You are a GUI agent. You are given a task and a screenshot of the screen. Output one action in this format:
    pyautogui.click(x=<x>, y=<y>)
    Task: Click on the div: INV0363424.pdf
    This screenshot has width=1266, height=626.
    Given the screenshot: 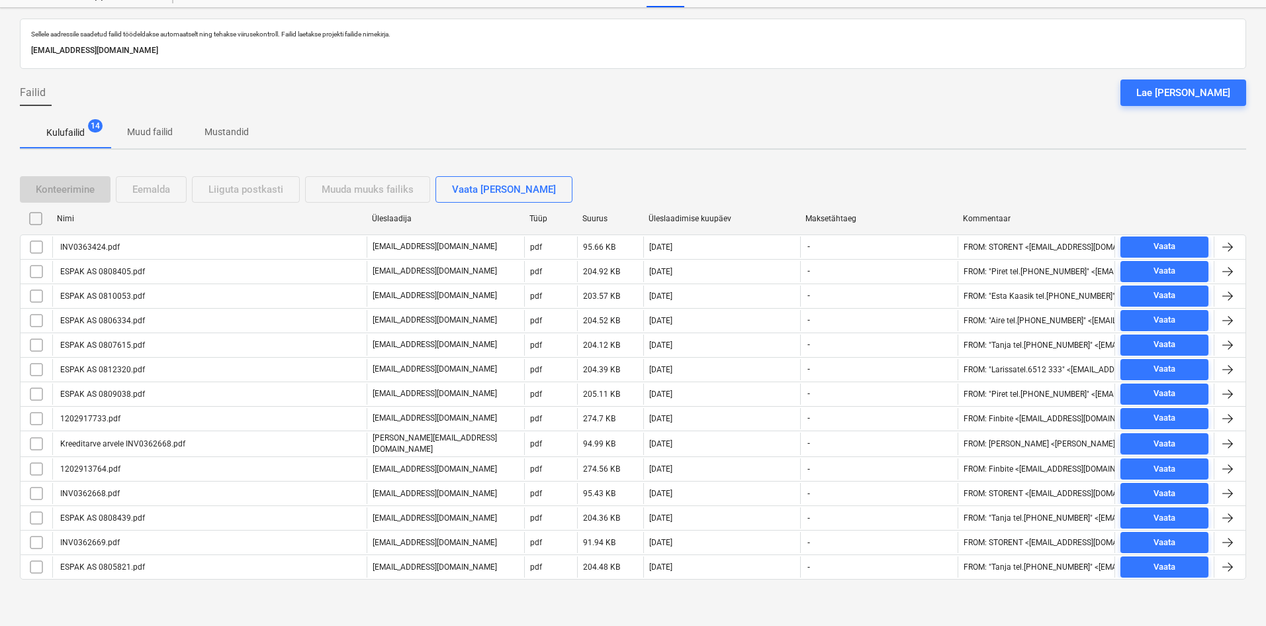 What is the action you would take?
    pyautogui.click(x=89, y=247)
    